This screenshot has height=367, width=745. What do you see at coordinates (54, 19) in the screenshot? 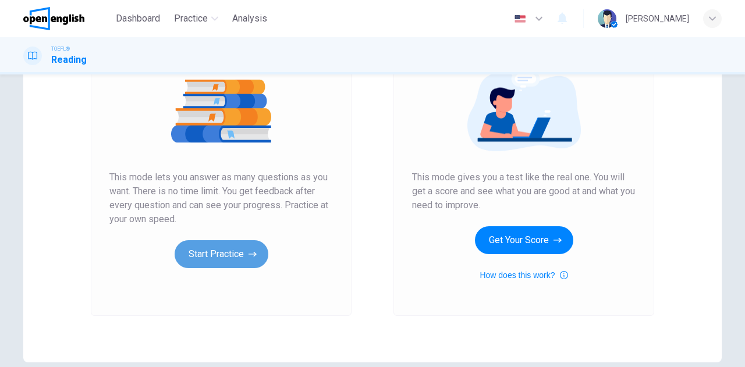
I see `img: OpenEnglish logo` at bounding box center [54, 19].